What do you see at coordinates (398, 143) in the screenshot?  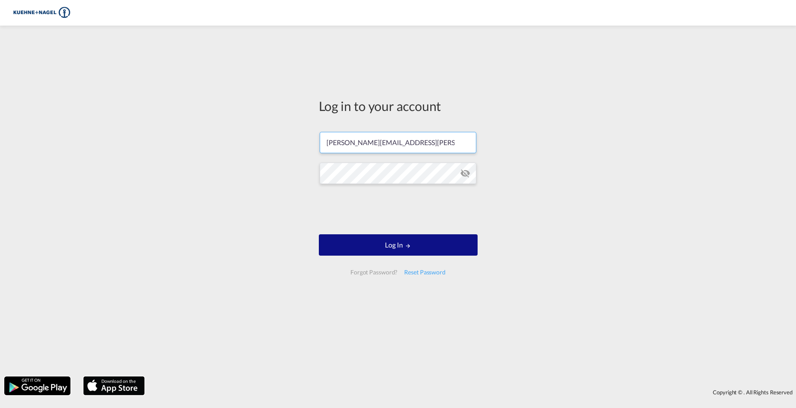 I see `input: Enter email/phone number` at bounding box center [398, 143].